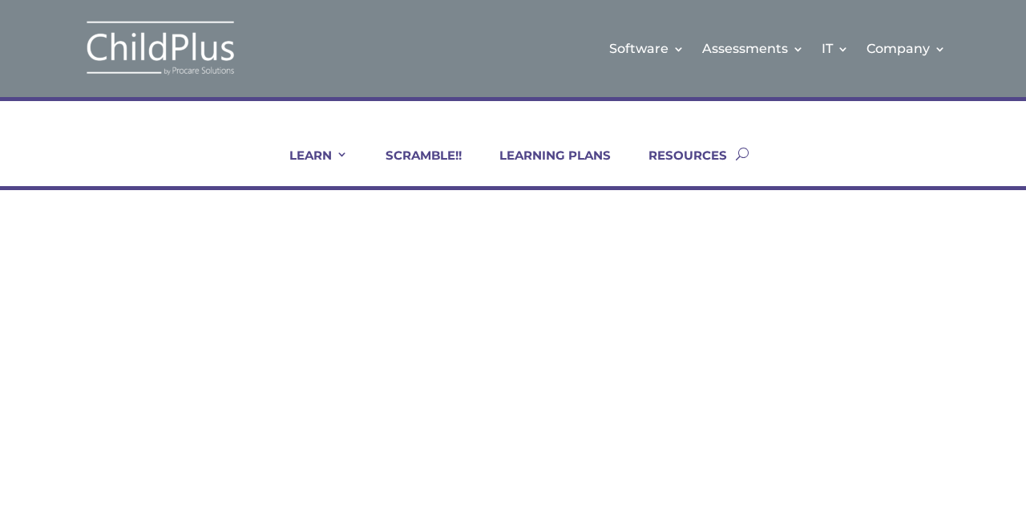 This screenshot has width=1026, height=507. What do you see at coordinates (545, 167) in the screenshot?
I see `a: LEARNING PLANS` at bounding box center [545, 167].